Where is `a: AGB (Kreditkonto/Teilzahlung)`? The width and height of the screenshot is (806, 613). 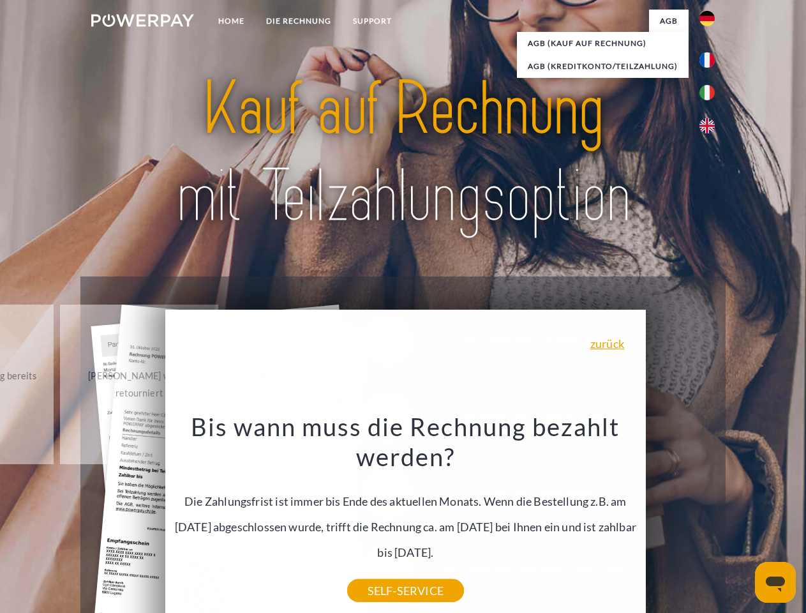
a: AGB (Kreditkonto/Teilzahlung) is located at coordinates (603, 66).